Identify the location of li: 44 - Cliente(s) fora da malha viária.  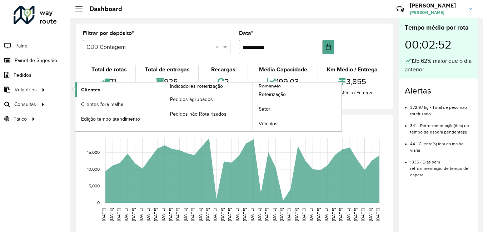
(441, 144).